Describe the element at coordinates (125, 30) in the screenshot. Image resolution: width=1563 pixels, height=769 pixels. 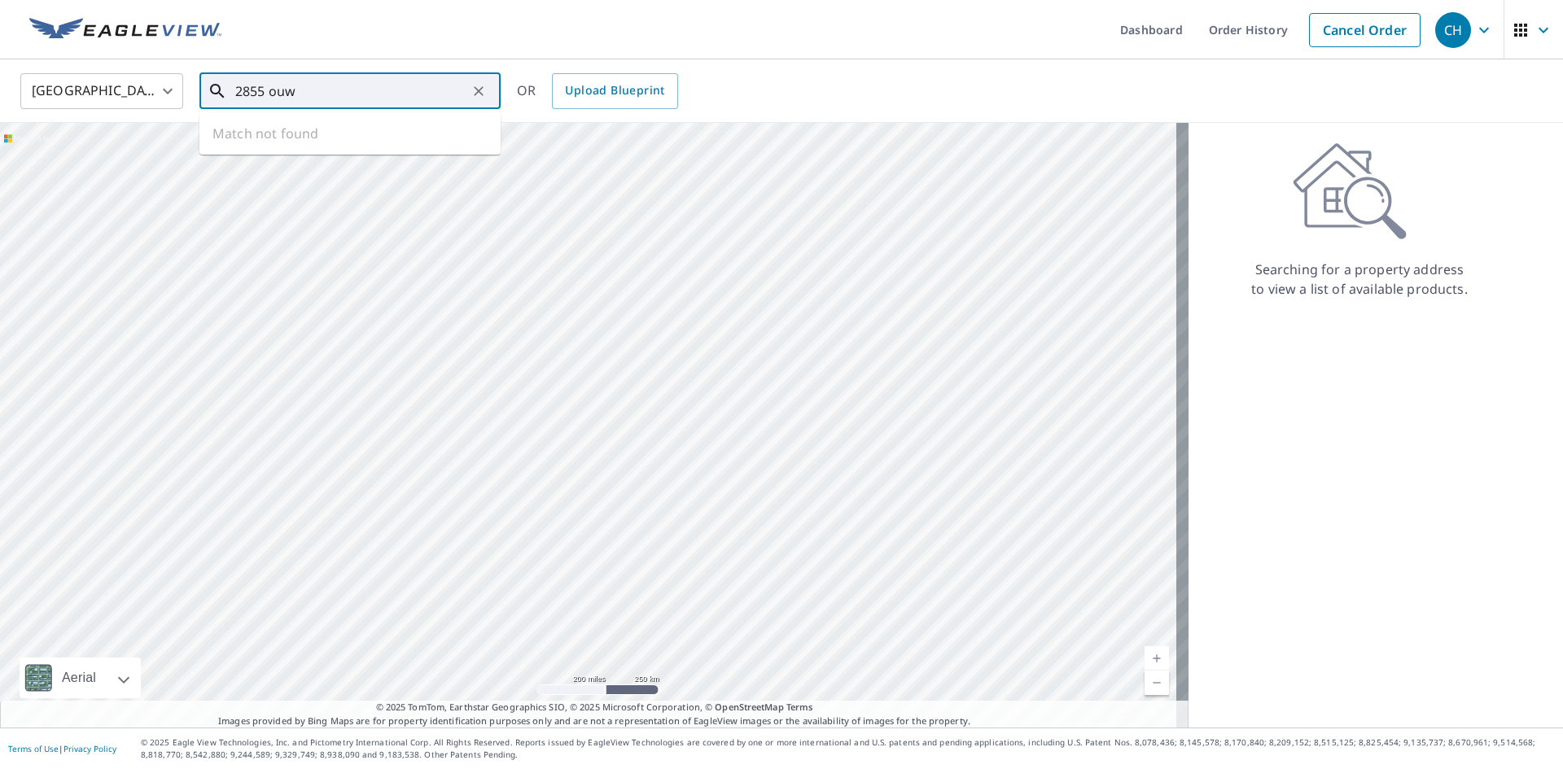
I see `img: EV Logo` at that location.